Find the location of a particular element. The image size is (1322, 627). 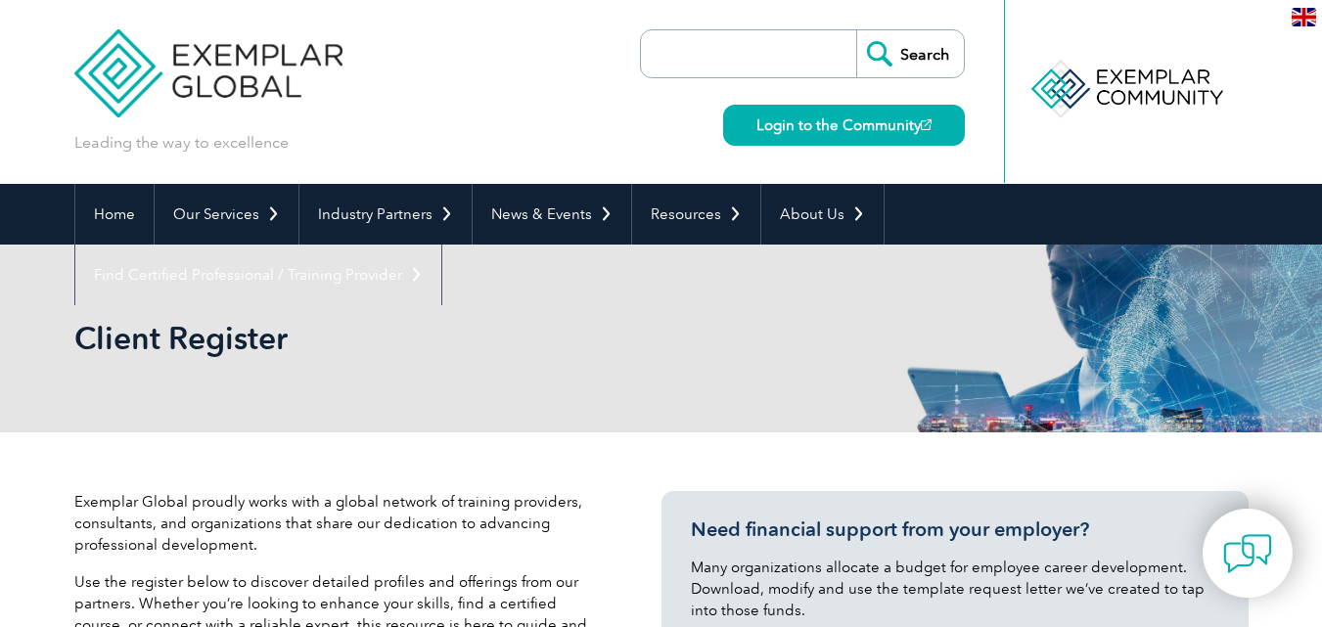

p: Exemplar Global proudly works with a global network of training providers, consultants, and organ... is located at coordinates (339, 524).